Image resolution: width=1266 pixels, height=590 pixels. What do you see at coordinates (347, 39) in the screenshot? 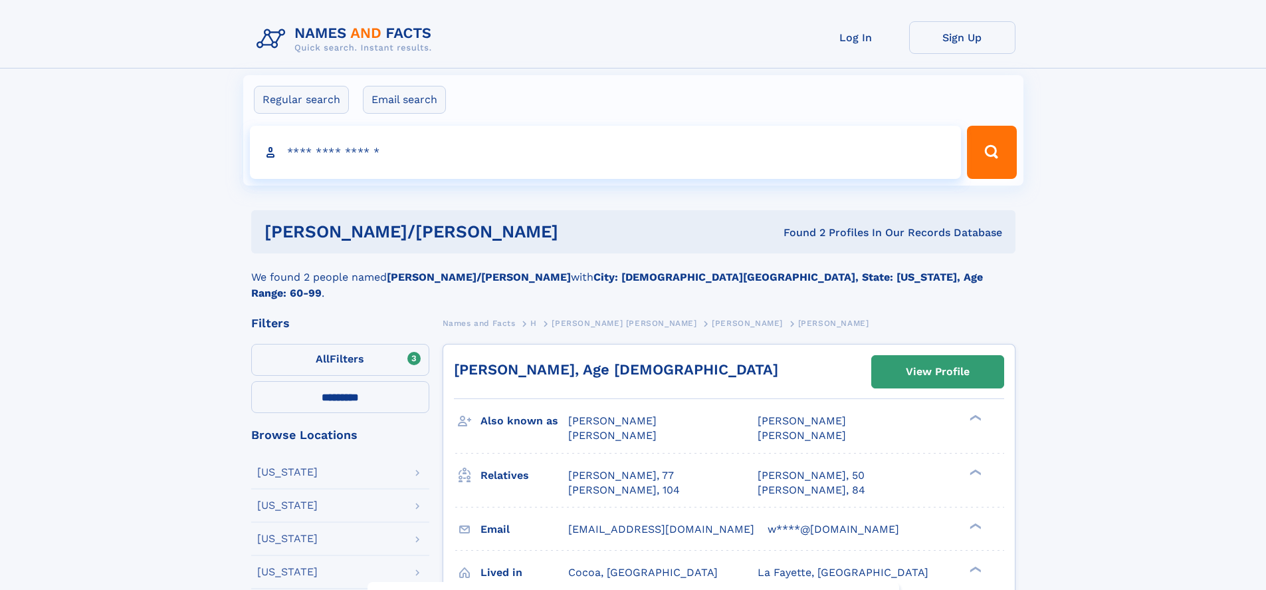
I see `img: Logo Names and Facts` at bounding box center [347, 39].